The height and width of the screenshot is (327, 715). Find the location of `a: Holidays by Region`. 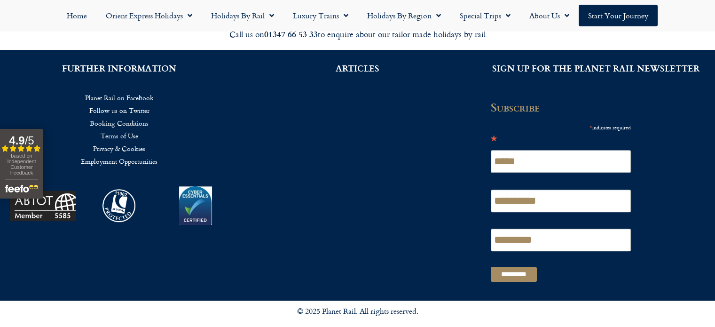

a: Holidays by Region is located at coordinates (404, 16).